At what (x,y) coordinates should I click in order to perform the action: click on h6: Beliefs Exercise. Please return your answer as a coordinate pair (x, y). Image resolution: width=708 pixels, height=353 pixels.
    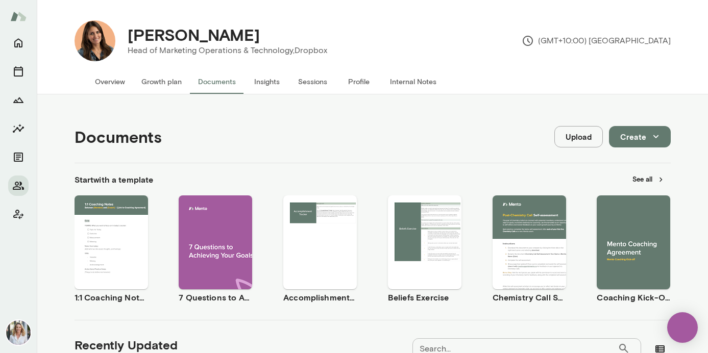
    Looking at the image, I should click on (425, 298).